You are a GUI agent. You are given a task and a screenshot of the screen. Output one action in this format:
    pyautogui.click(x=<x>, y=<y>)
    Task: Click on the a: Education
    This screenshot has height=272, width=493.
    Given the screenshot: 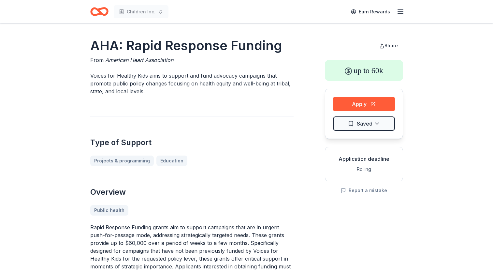 What is the action you would take?
    pyautogui.click(x=172, y=161)
    